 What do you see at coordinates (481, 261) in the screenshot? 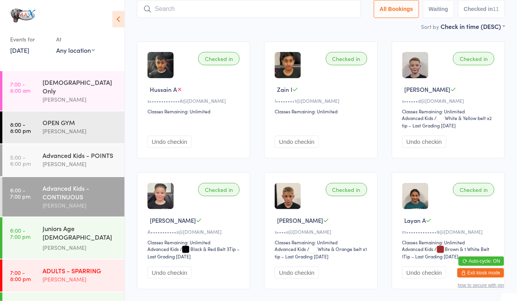
I see `button: Auto-cycle: ON` at bounding box center [481, 261].